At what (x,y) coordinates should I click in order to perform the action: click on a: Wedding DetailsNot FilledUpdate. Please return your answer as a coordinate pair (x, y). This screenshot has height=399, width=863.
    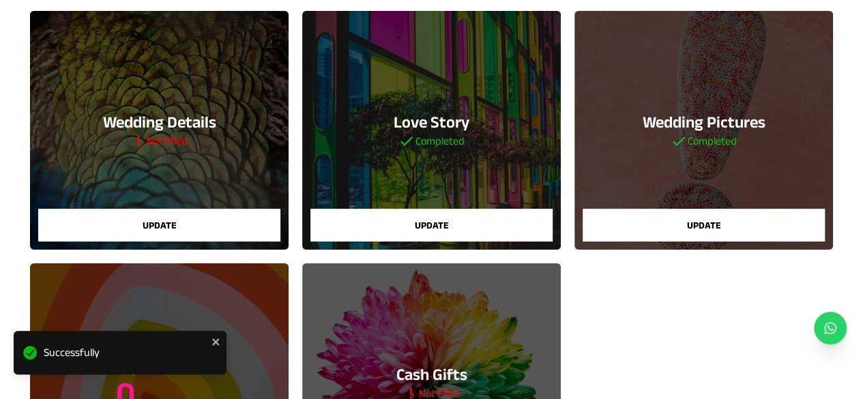
    Looking at the image, I should click on (159, 130).